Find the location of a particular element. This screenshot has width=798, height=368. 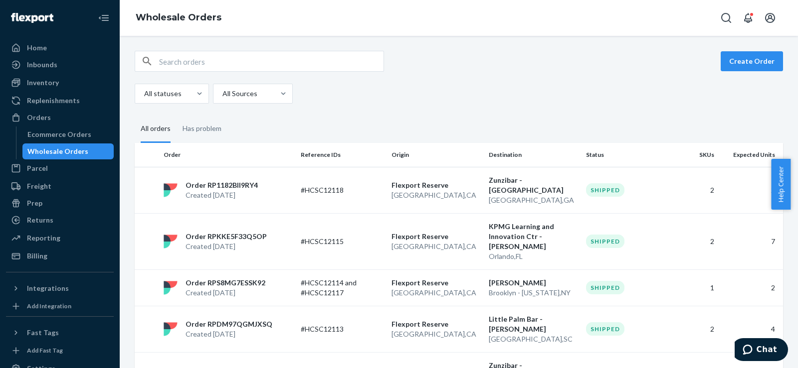

th: Origin is located at coordinates (436, 155).